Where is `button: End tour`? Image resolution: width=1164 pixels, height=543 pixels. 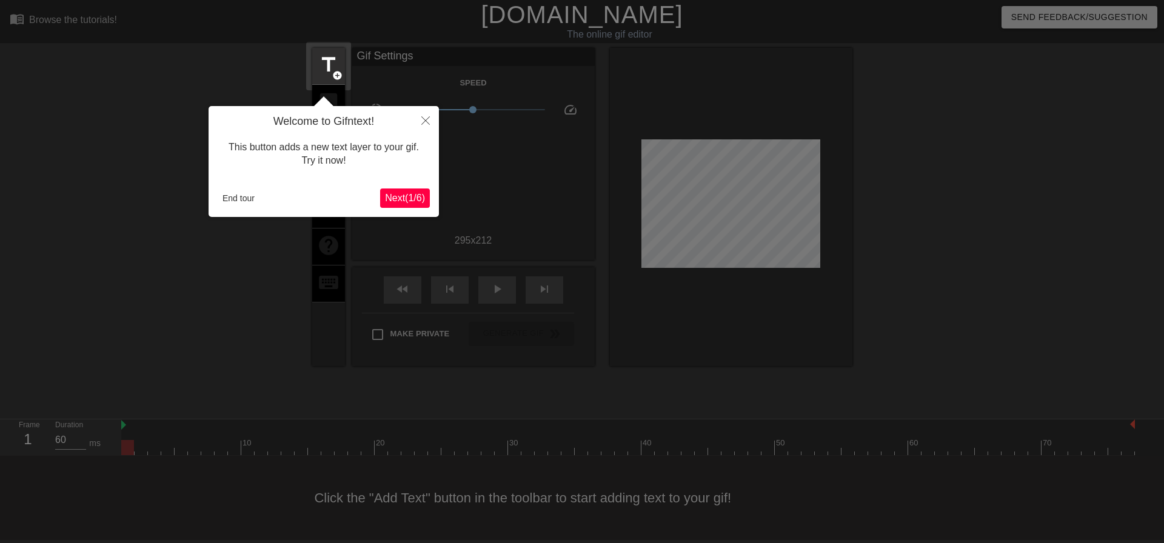
button: End tour is located at coordinates (238, 198).